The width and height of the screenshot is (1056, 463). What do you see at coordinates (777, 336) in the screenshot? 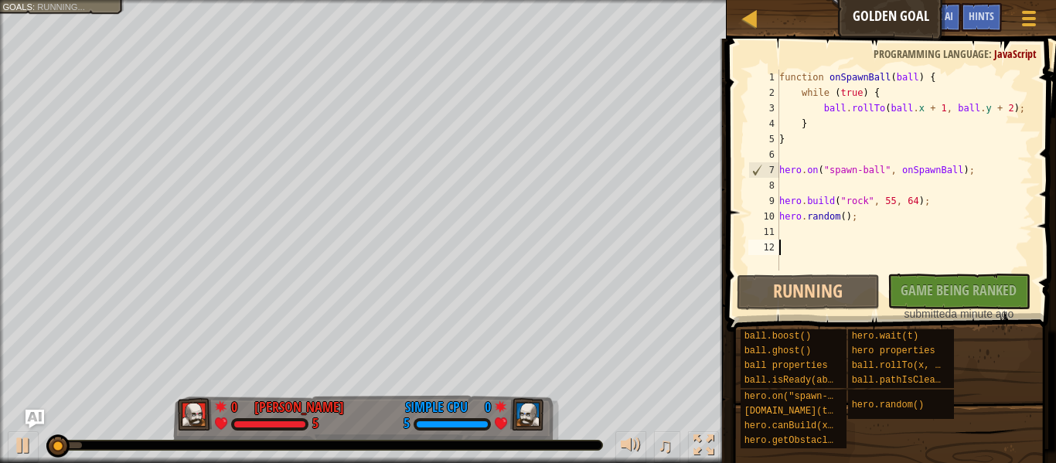
I see `span: ball.boost()` at bounding box center [777, 336].